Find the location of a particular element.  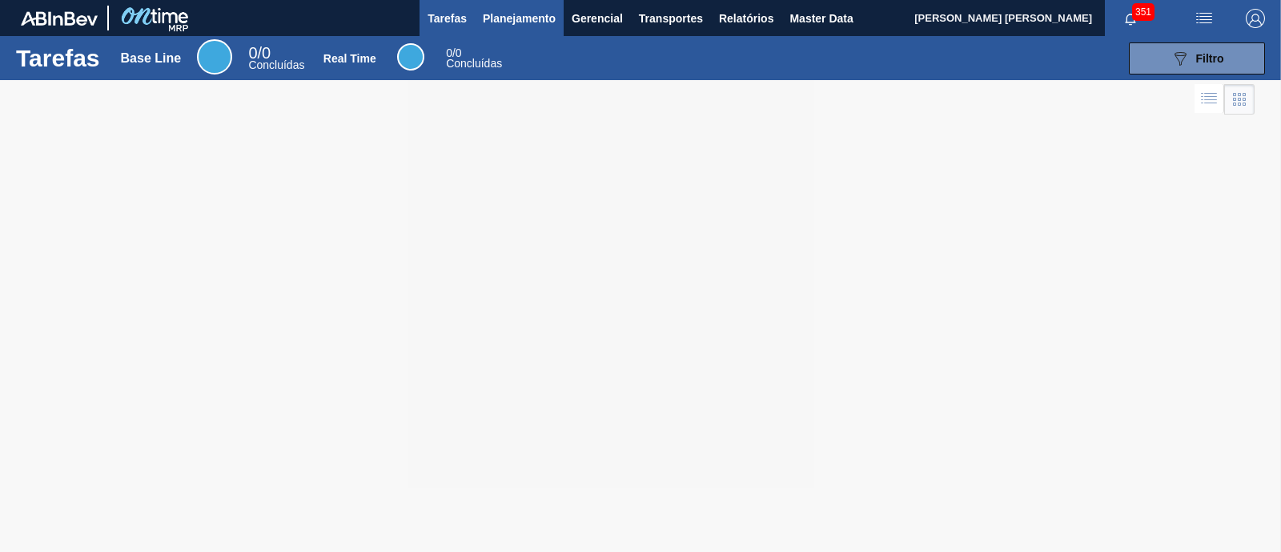

span: Tarefas is located at coordinates (447, 18).